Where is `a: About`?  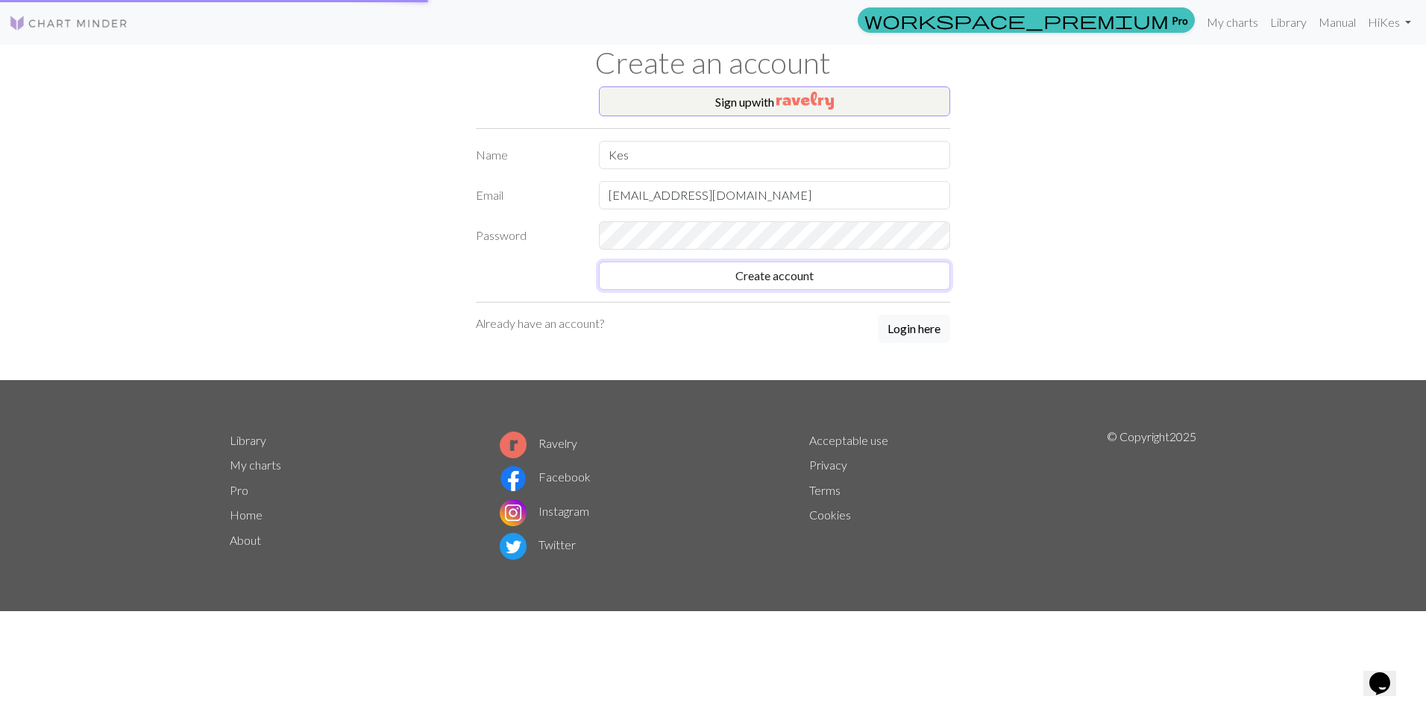 a: About is located at coordinates (245, 540).